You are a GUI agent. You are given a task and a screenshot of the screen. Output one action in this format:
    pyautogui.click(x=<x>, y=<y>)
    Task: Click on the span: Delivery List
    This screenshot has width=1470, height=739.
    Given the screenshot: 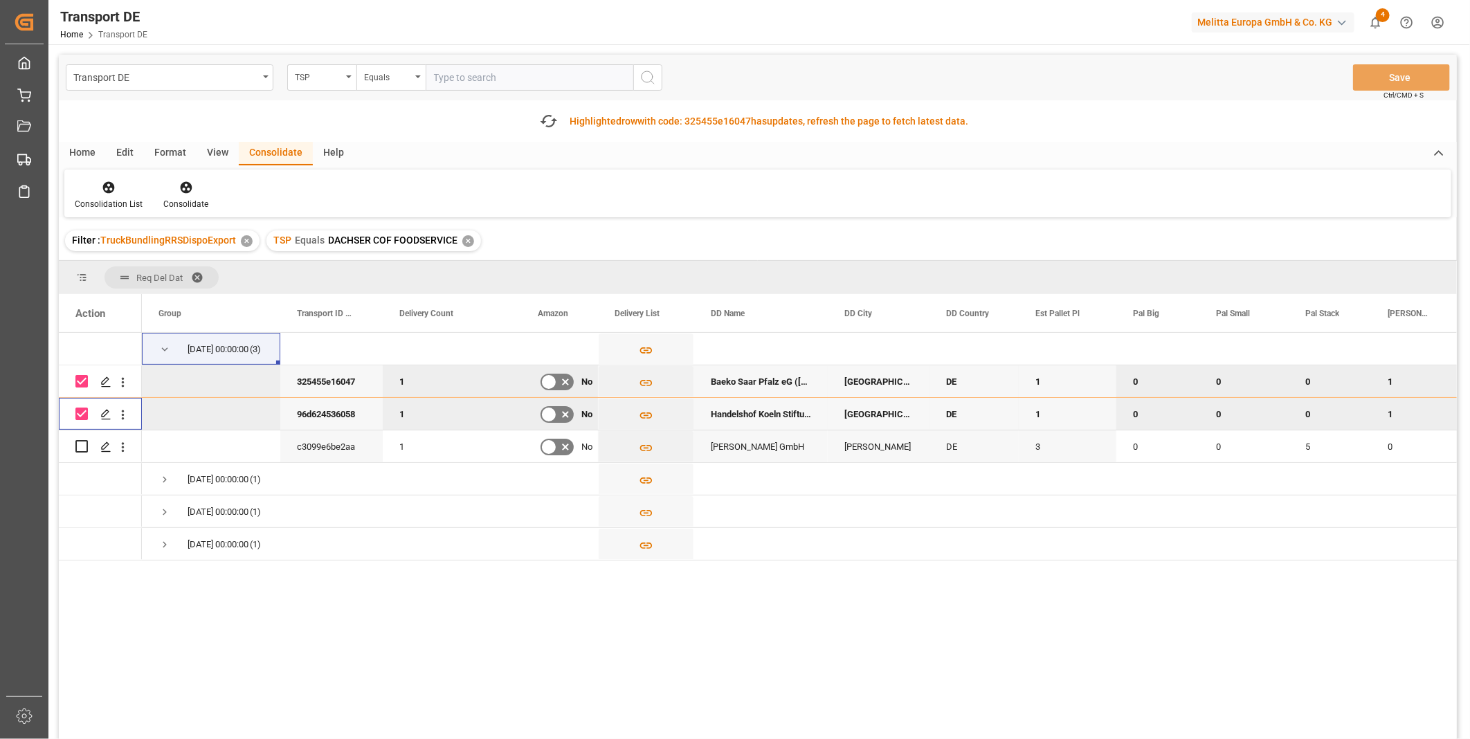 What is the action you would take?
    pyautogui.click(x=637, y=313)
    